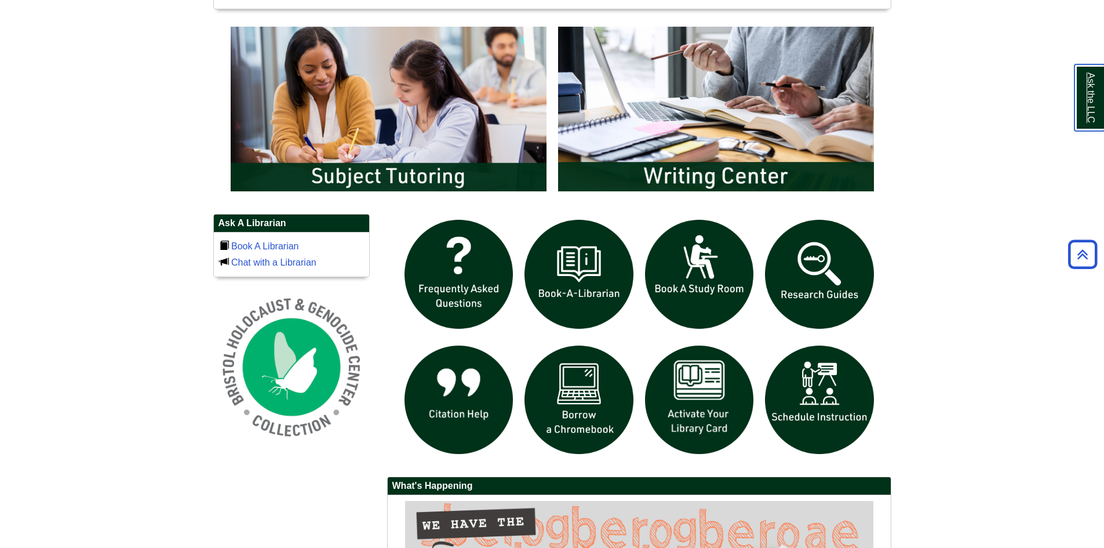  Describe the element at coordinates (1082, 254) in the screenshot. I see `a: Back to Top` at that location.